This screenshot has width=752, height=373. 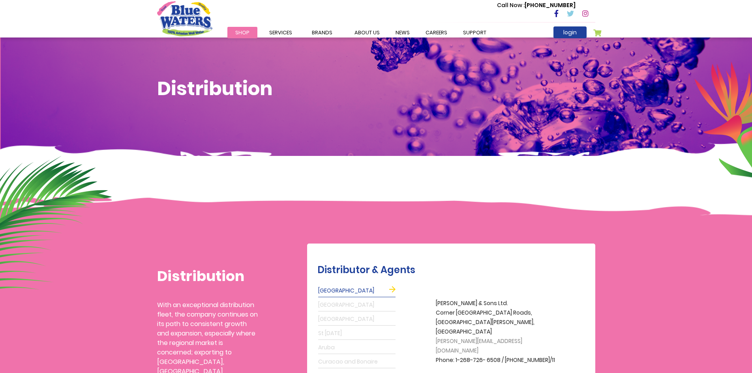 I want to click on a: Brands, so click(x=322, y=32).